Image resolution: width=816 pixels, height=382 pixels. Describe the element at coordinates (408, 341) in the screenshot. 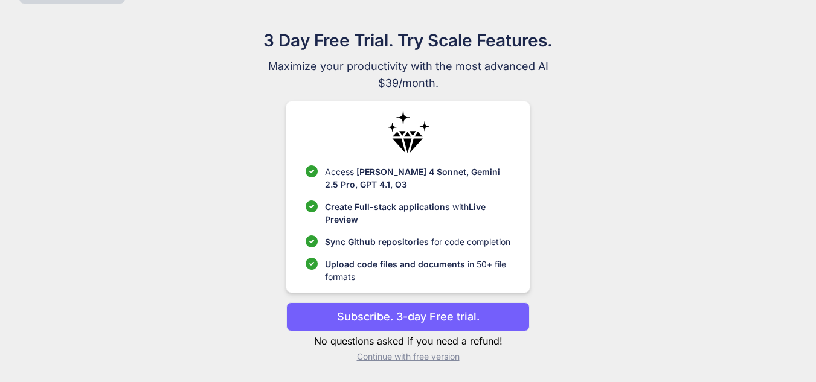

I see `p: No questions asked if you need a refund!` at that location.